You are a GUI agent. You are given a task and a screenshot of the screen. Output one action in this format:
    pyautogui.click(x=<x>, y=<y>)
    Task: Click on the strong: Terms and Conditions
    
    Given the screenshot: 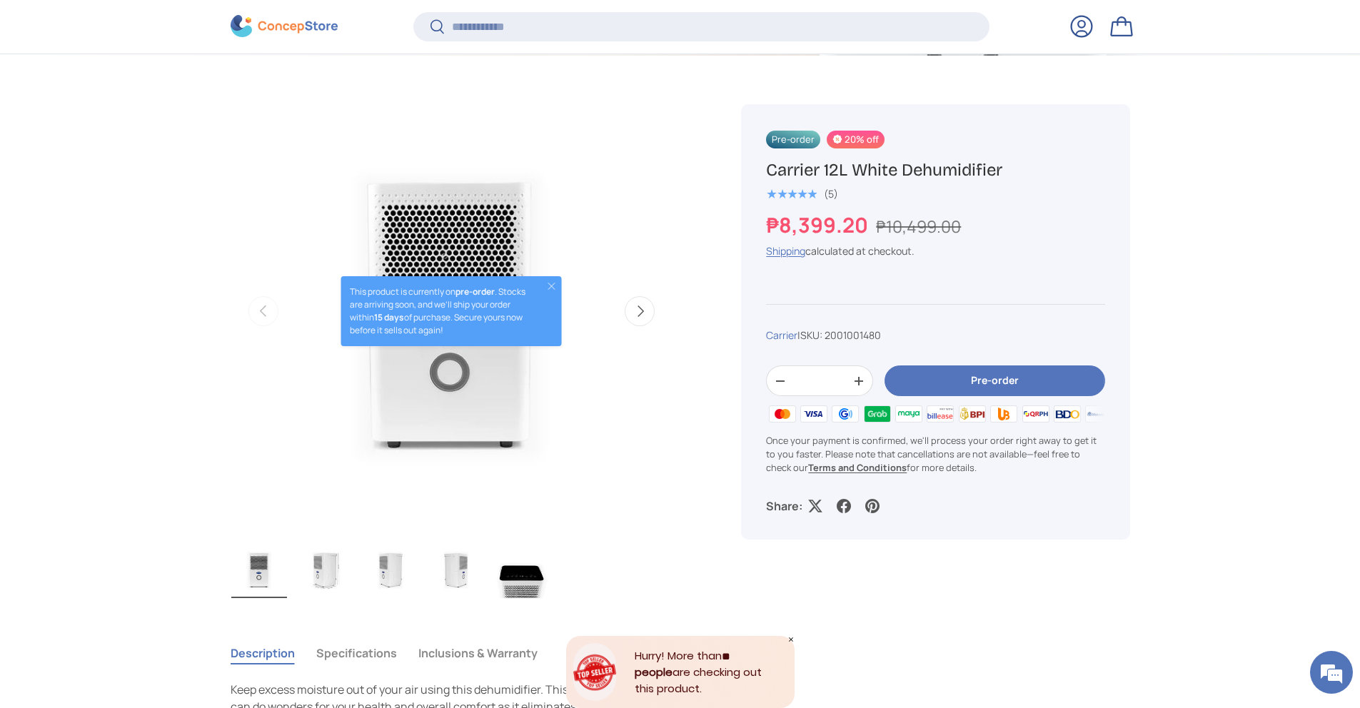 What is the action you would take?
    pyautogui.click(x=857, y=468)
    